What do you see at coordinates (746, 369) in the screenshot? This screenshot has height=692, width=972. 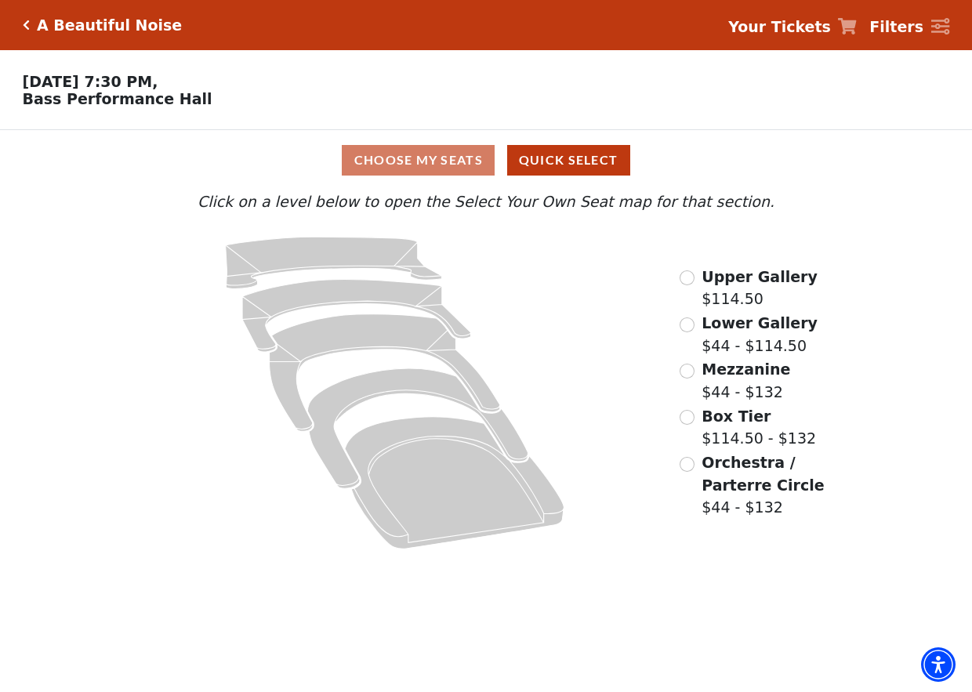 I see `span: Mezzanine` at bounding box center [746, 369].